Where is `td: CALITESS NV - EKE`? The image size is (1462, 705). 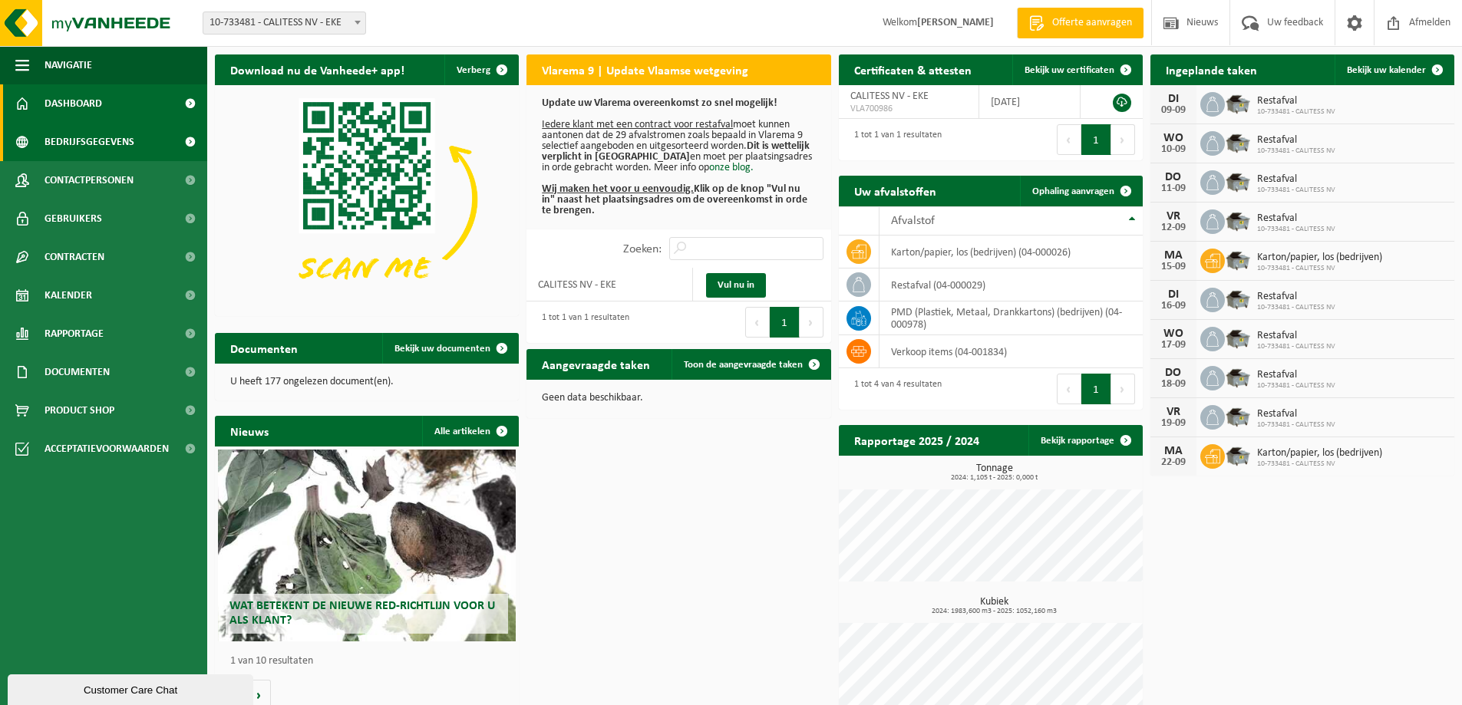 td: CALITESS NV - EKE is located at coordinates (609, 285).